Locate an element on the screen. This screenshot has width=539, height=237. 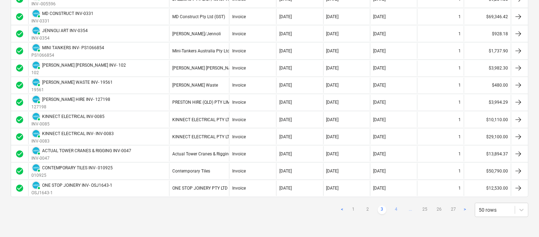
p: INV-0331 is located at coordinates (62, 21).